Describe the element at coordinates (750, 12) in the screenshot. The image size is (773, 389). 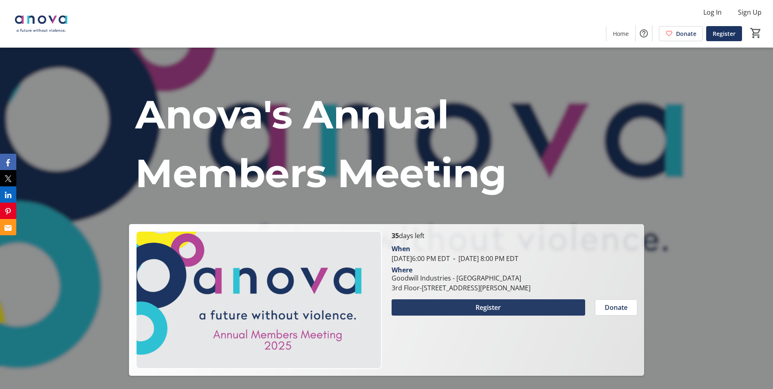
I see `button: Sign Up` at that location.